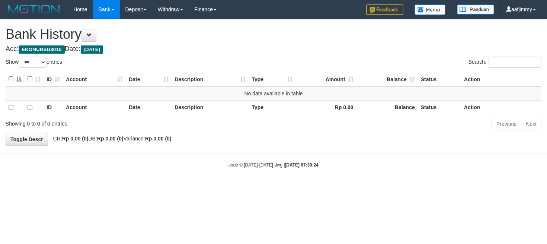  I want to click on th: Description: activate to sort column ascending, so click(210, 79).